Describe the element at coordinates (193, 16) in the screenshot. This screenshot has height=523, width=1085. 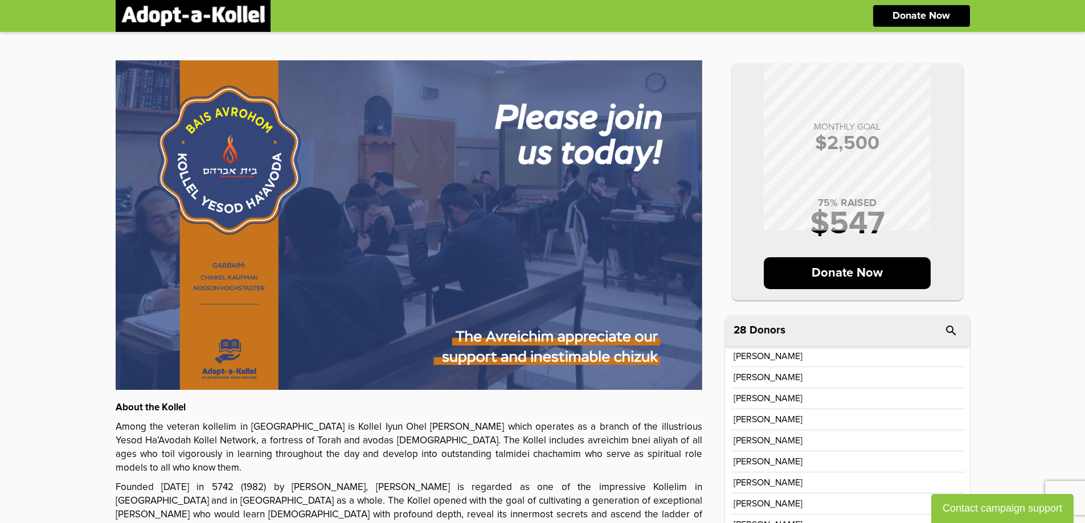
I see `img: logonobg.png` at that location.